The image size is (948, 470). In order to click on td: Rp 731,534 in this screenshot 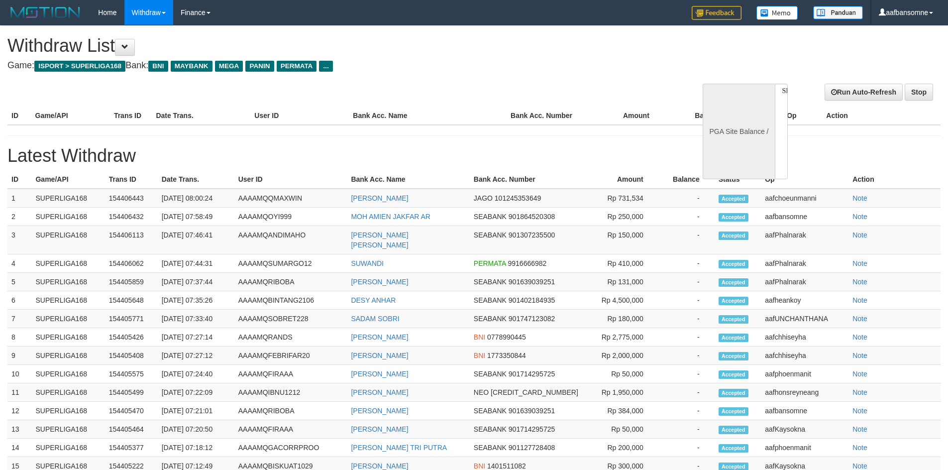, I will do `click(623, 198)`.